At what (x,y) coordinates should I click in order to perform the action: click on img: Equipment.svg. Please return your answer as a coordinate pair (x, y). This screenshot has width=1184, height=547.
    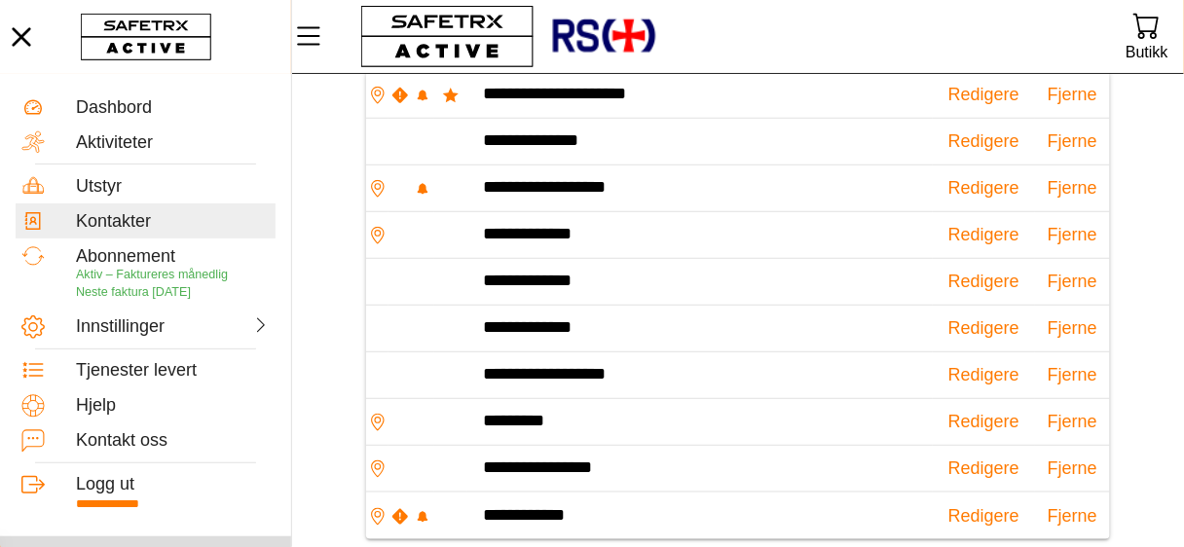
    Looking at the image, I should click on (33, 186).